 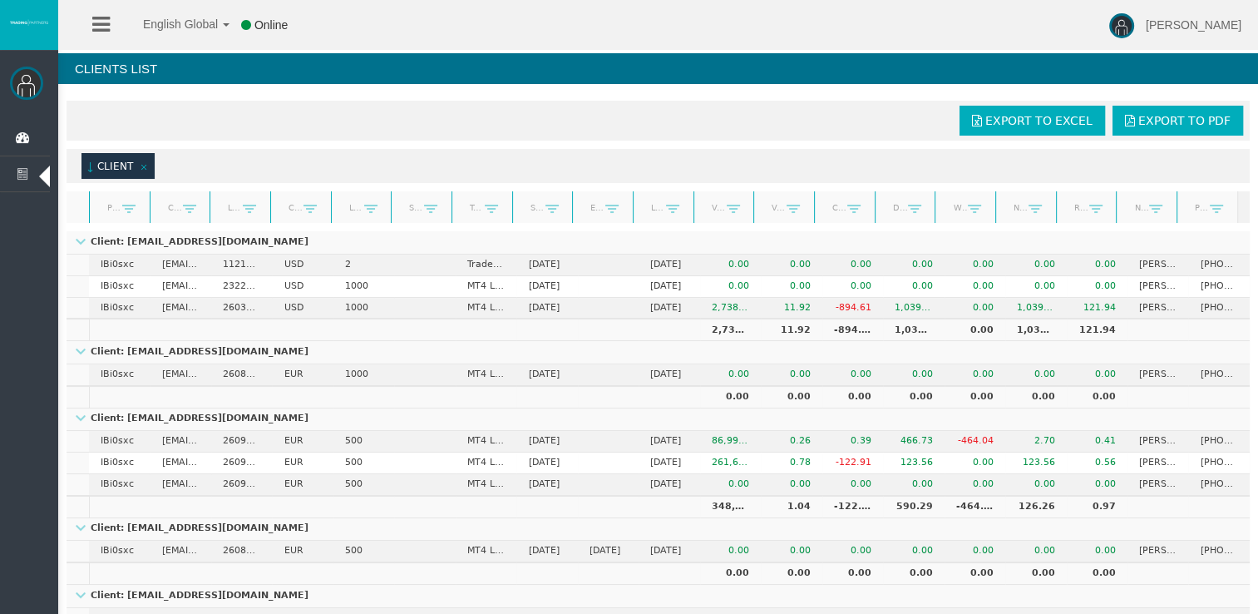 What do you see at coordinates (271, 25) in the screenshot?
I see `span: Online` at bounding box center [271, 25].